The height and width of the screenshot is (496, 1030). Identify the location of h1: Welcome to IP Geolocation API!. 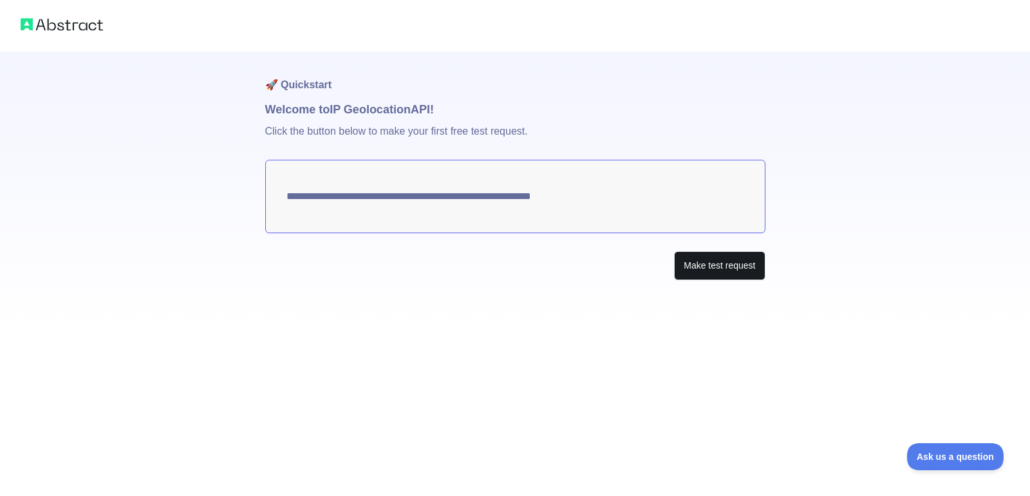
(515, 109).